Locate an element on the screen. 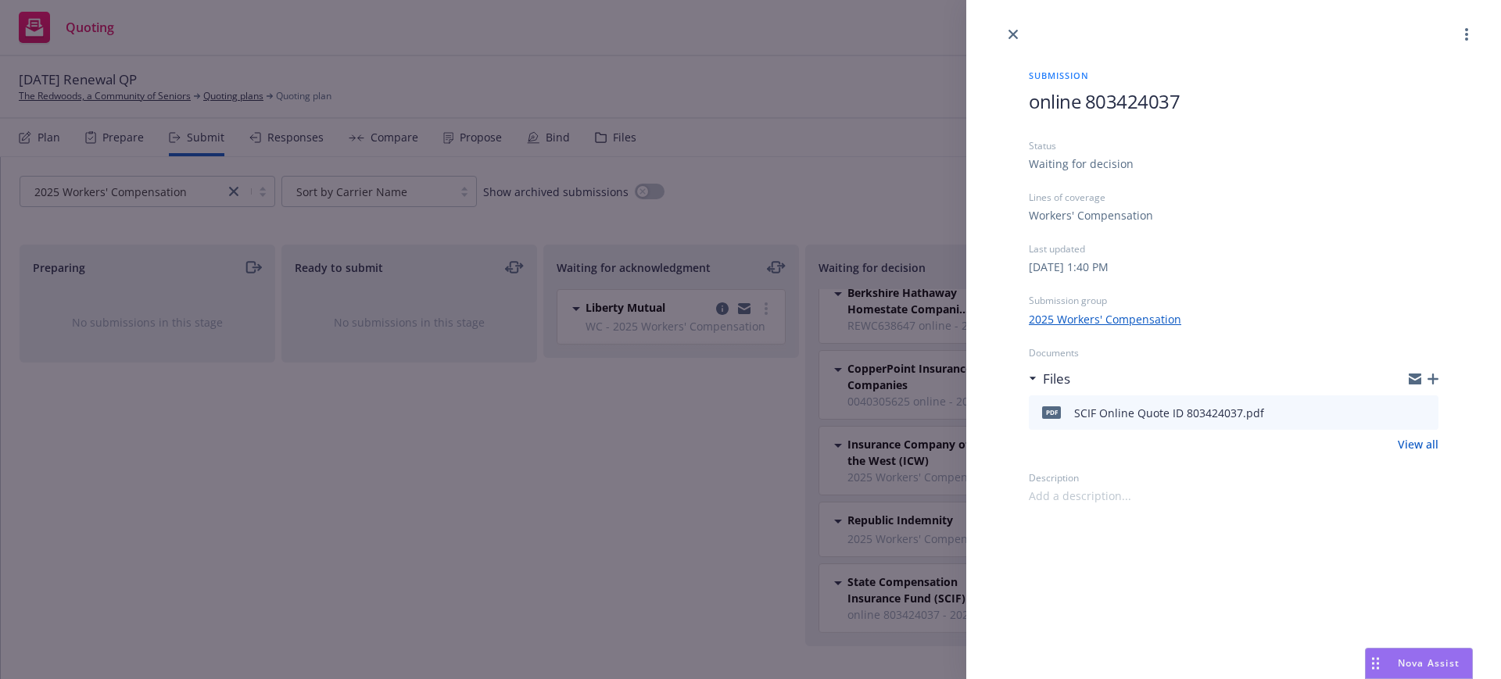  h3: Files is located at coordinates (1056, 379).